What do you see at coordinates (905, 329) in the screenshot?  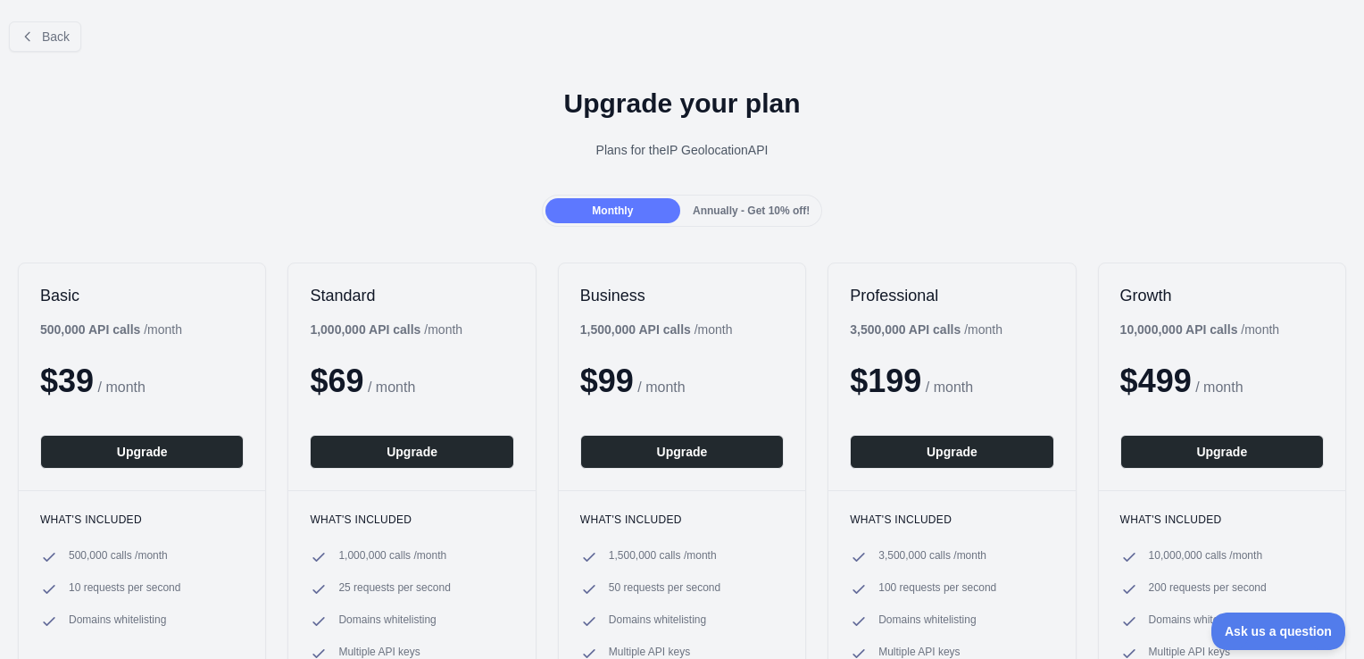 I see `b: 3,500,000 API calls` at bounding box center [905, 329].